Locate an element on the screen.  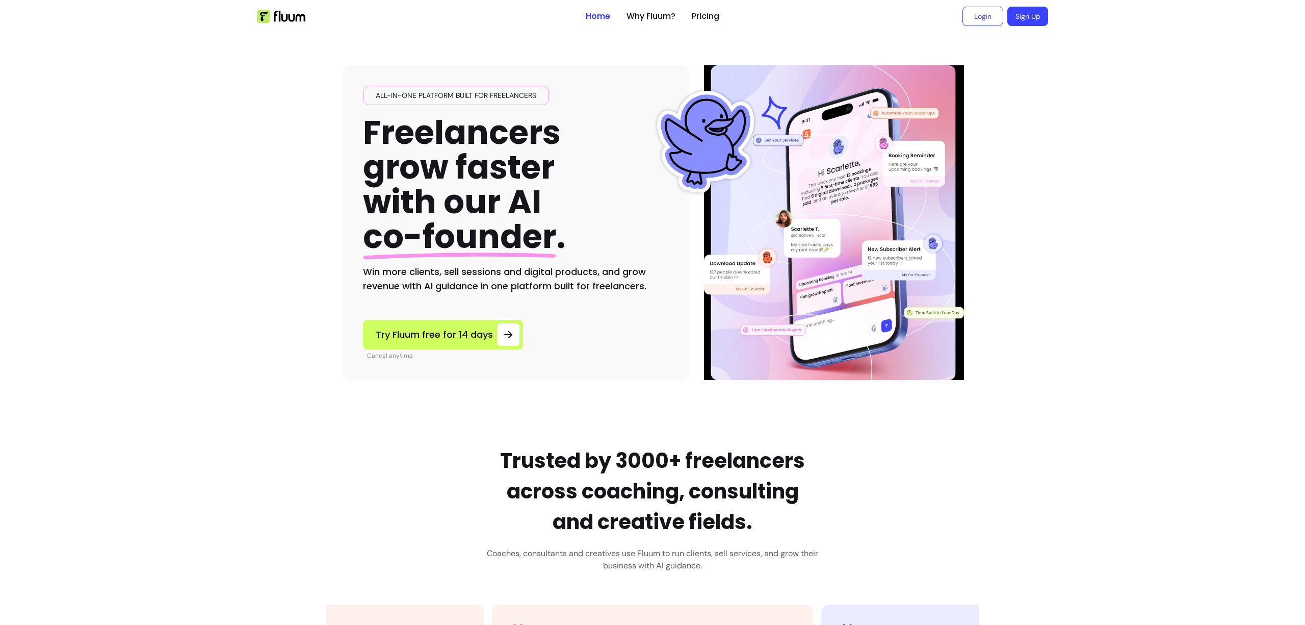
span: co-founder is located at coordinates (459, 236).